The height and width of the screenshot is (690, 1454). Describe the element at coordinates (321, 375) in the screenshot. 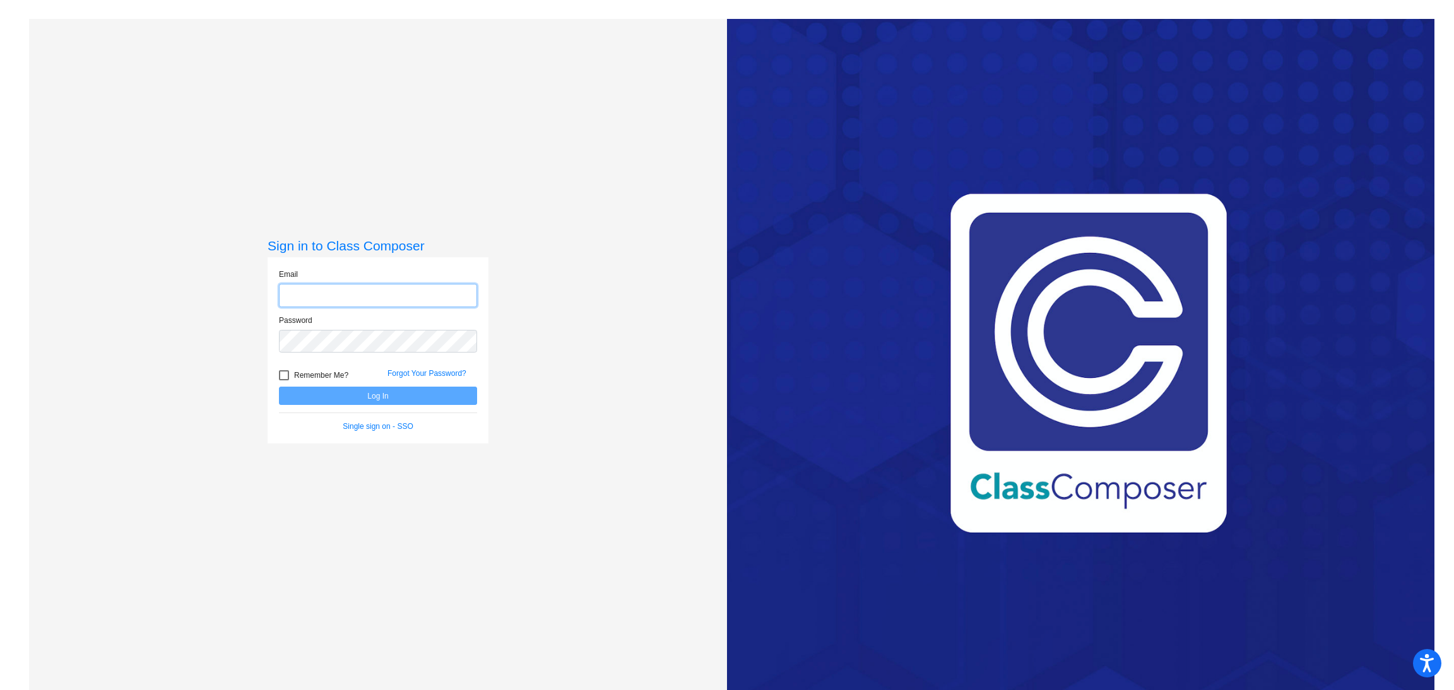

I see `span: Remember Me?` at that location.